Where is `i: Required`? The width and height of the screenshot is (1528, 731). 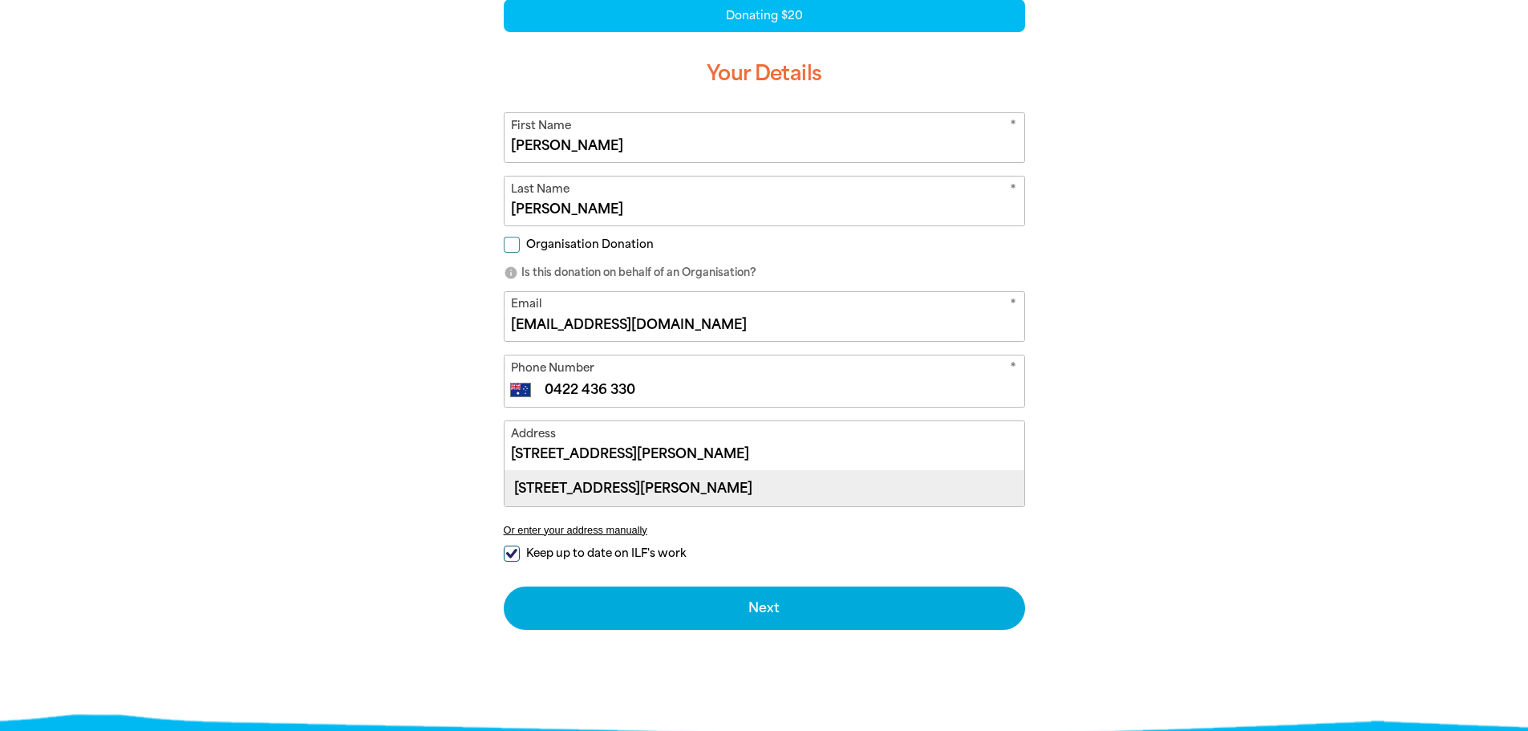 i: Required is located at coordinates (1013, 369).